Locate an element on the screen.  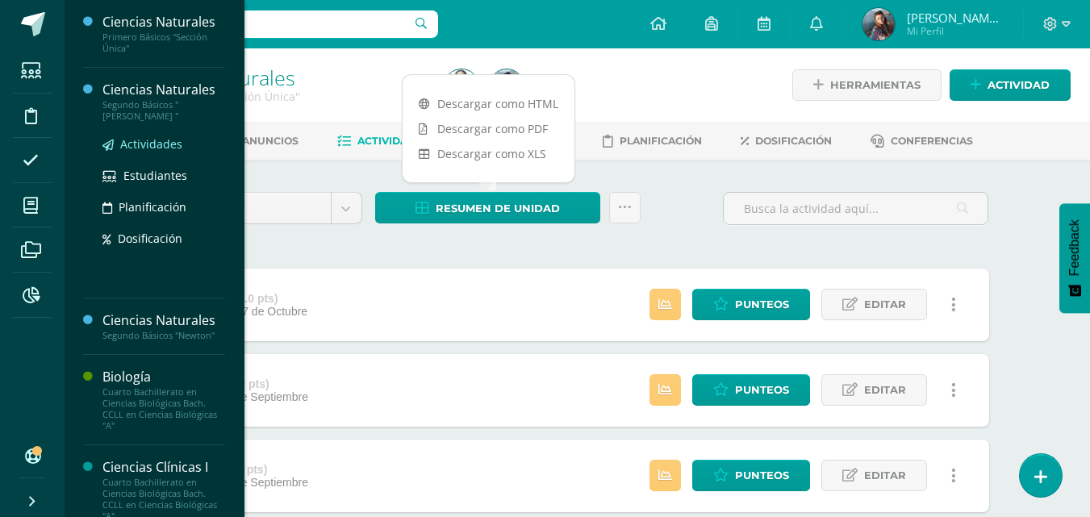
button: Feedback - Mostrar encuesta is located at coordinates (1075, 258).